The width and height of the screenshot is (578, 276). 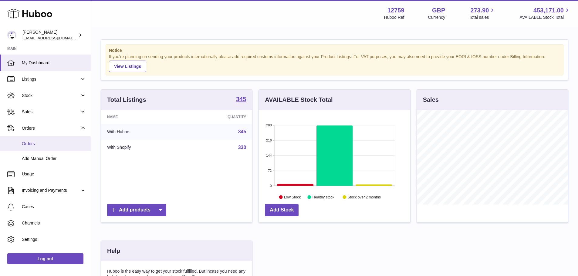 What do you see at coordinates (241, 99) in the screenshot?
I see `strong: 345` at bounding box center [241, 99].